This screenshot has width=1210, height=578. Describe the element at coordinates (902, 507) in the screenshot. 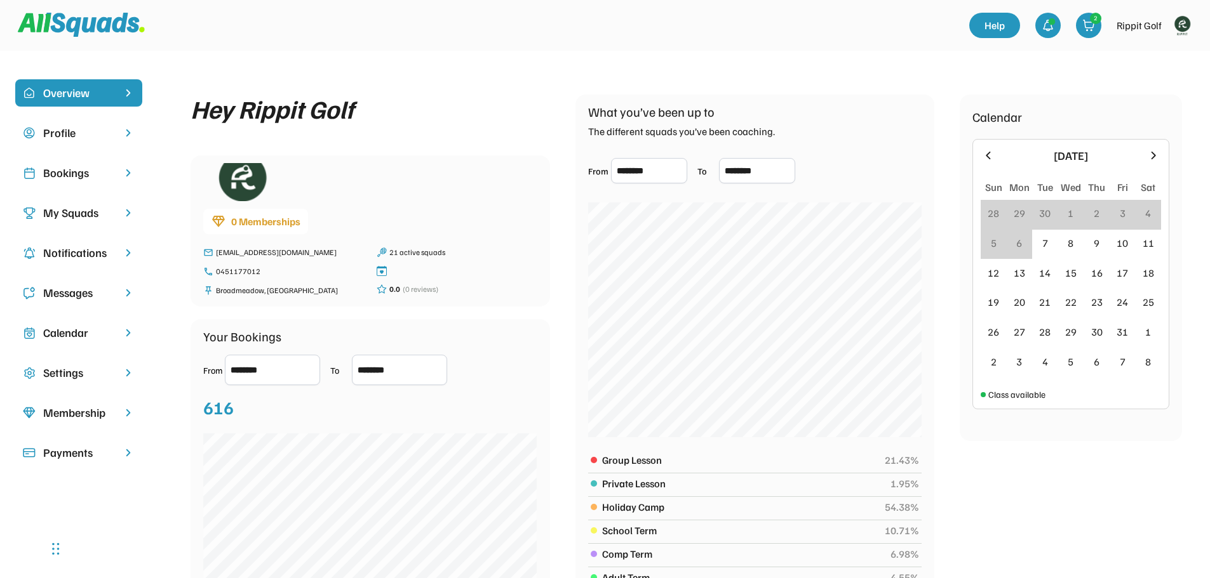

I see `div: 54.38%` at that location.